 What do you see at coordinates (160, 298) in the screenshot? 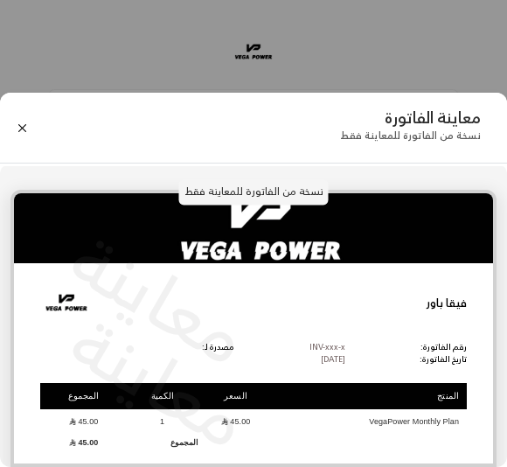
I see `p: معاينة` at bounding box center [160, 298].